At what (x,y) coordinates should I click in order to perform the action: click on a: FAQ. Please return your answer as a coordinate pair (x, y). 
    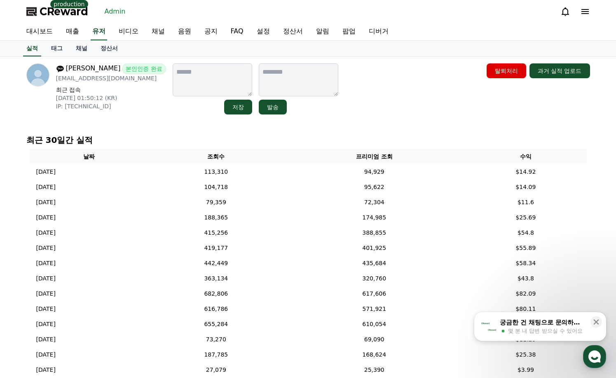
    Looking at the image, I should click on (237, 32).